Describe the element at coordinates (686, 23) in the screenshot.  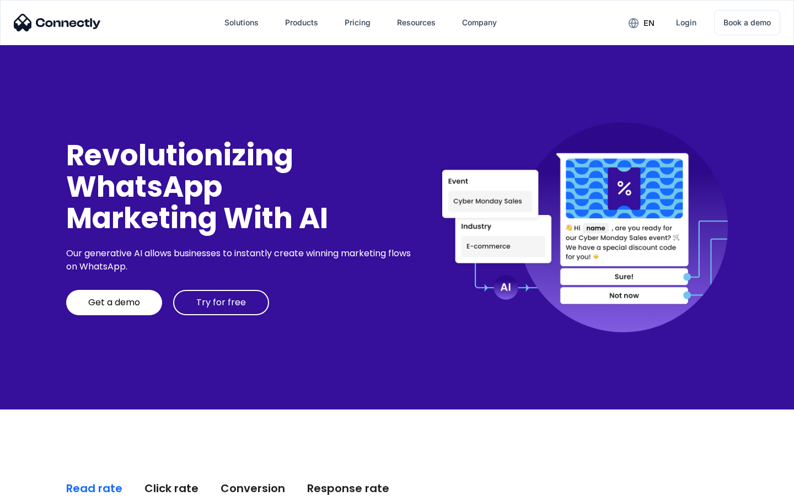
I see `a: Login` at that location.